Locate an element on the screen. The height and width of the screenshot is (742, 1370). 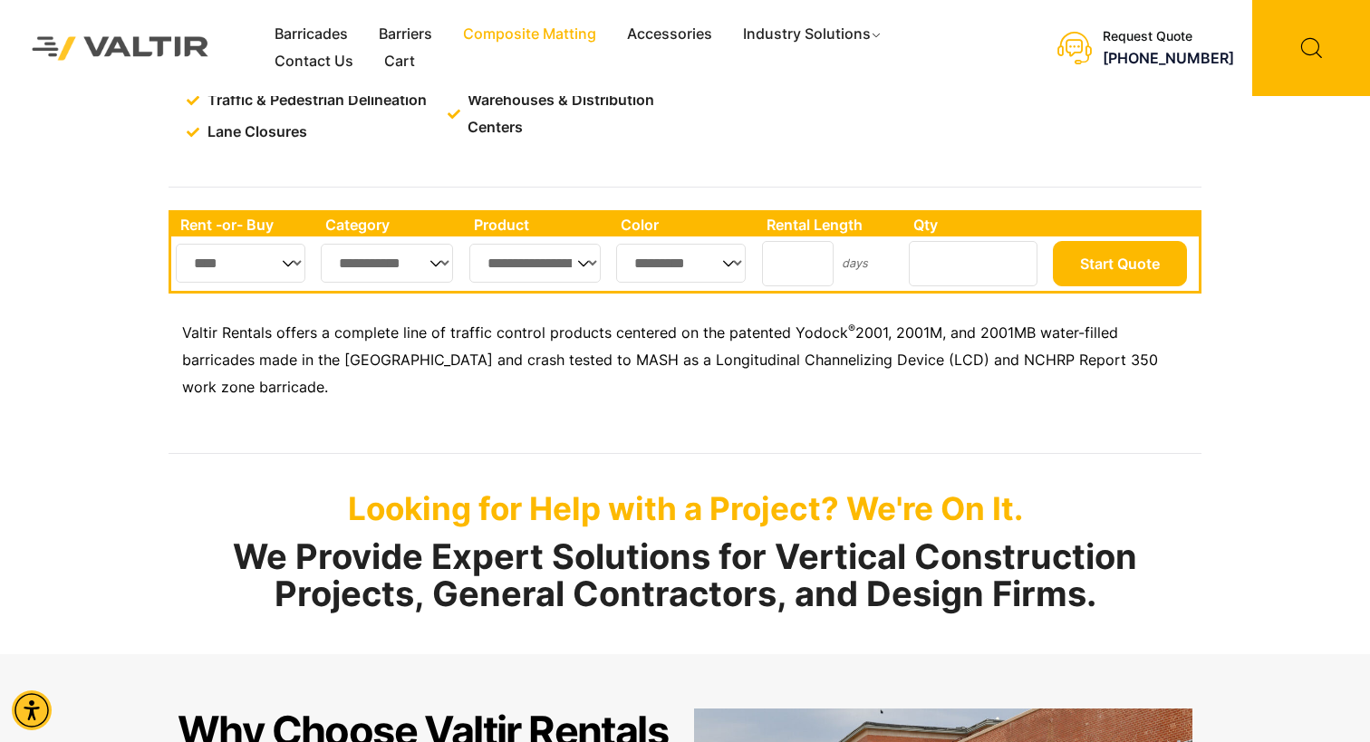
button: Start Quote is located at coordinates (1120, 264).